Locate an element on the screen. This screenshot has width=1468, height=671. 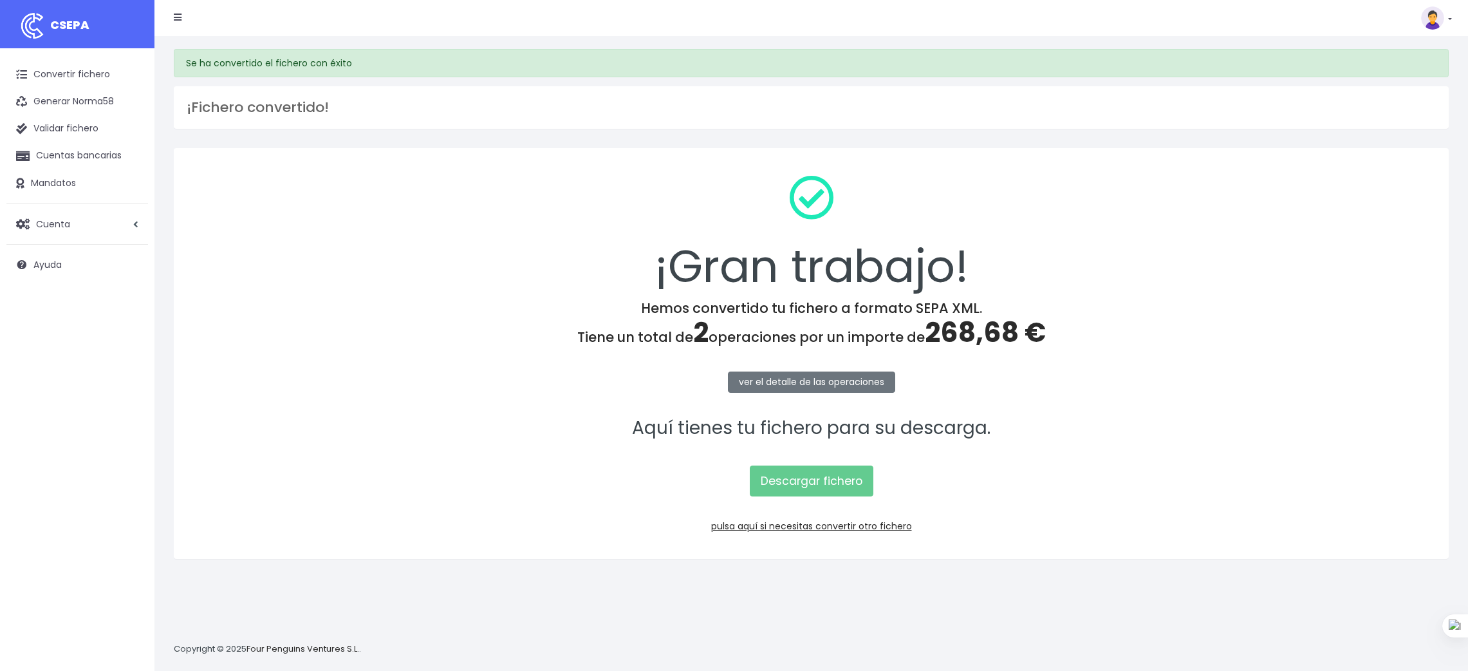
span: 2 is located at coordinates (701, 332).